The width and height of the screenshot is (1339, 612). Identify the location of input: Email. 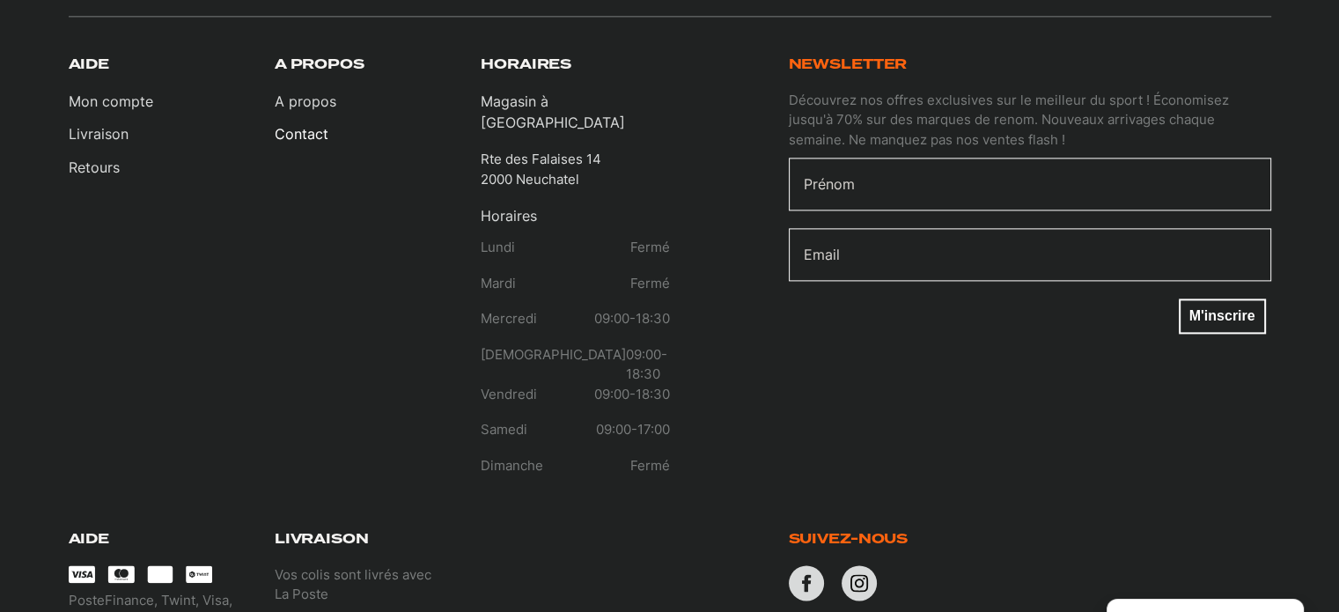
(1030, 254).